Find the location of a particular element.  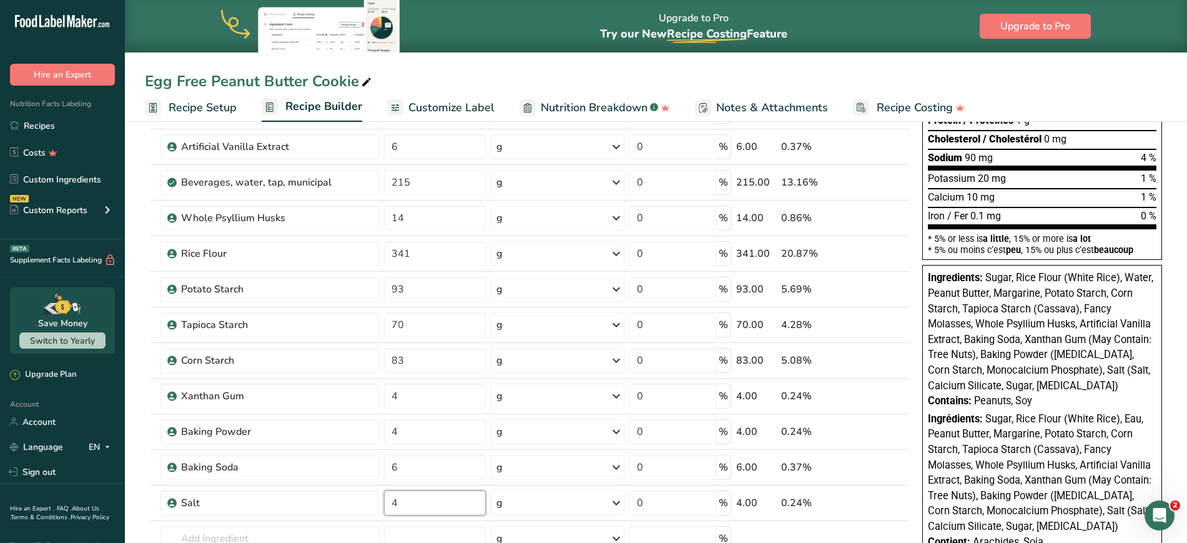

span: Iron is located at coordinates (936, 215).